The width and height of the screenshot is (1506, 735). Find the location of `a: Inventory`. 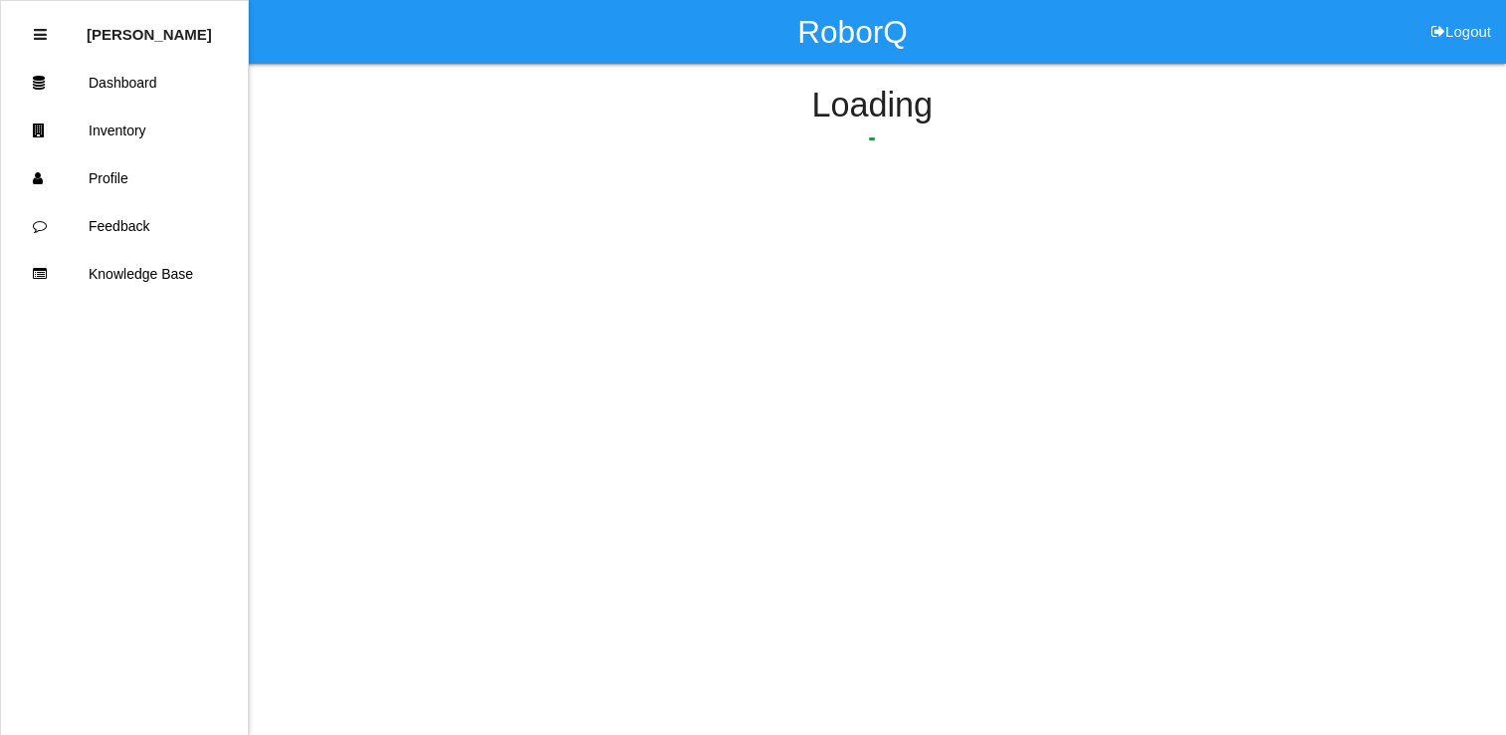

a: Inventory is located at coordinates (124, 130).